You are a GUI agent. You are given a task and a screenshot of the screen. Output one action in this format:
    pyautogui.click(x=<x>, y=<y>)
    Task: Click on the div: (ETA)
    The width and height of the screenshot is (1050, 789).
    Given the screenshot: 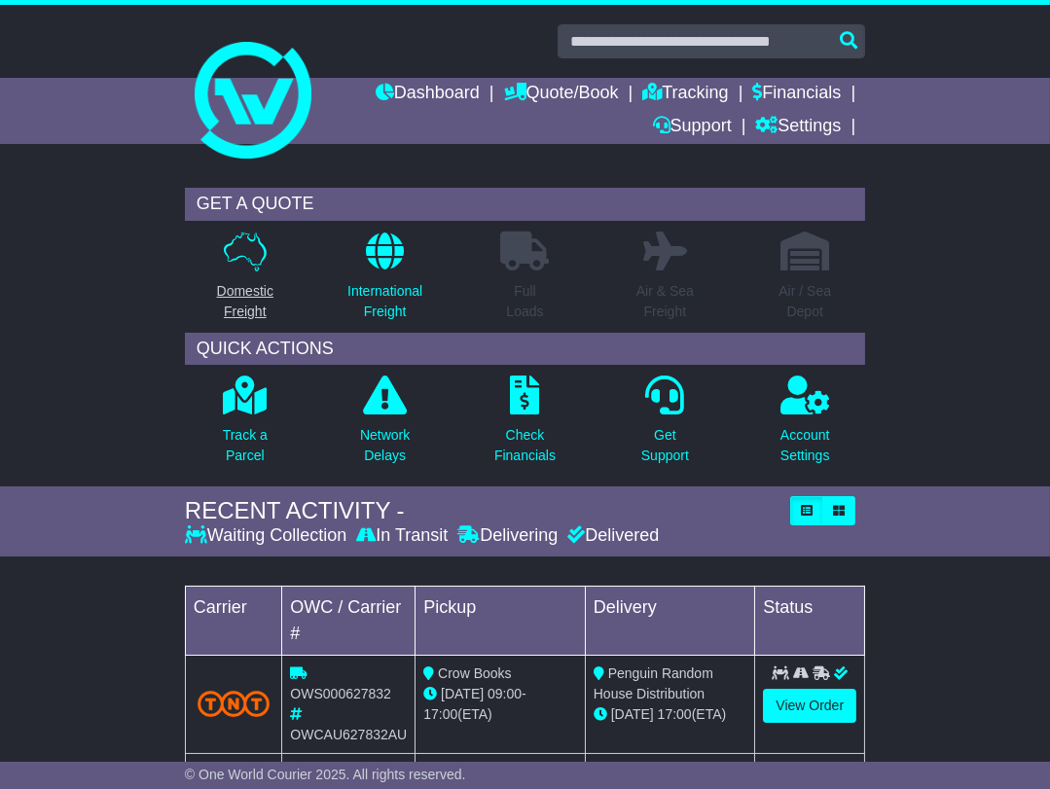 What is the action you would take?
    pyautogui.click(x=670, y=714)
    